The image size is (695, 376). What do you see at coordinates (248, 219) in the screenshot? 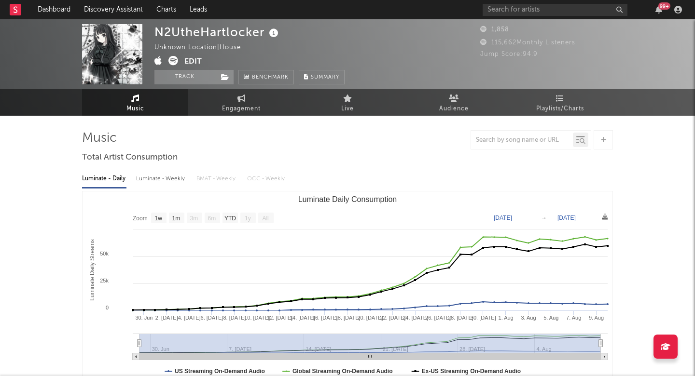
I see `text: 1y` at bounding box center [248, 219].